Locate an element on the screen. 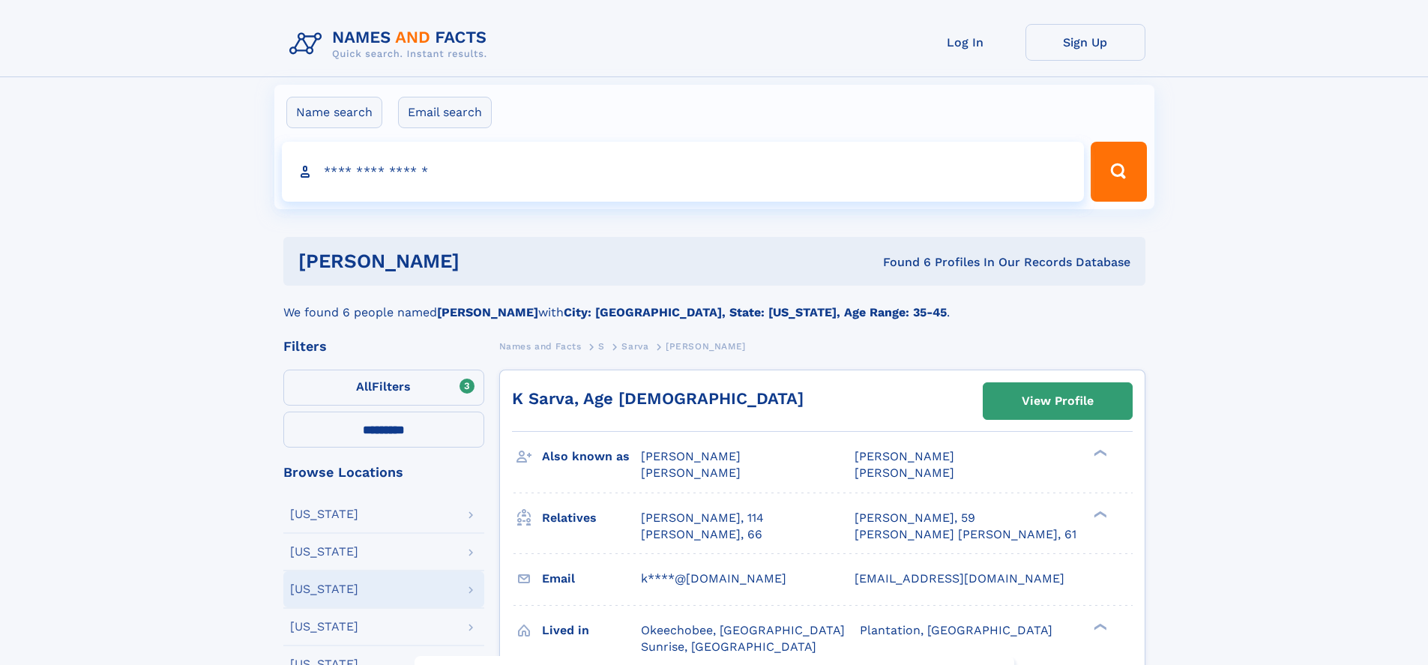 Image resolution: width=1428 pixels, height=665 pixels. label: Email search is located at coordinates (444, 112).